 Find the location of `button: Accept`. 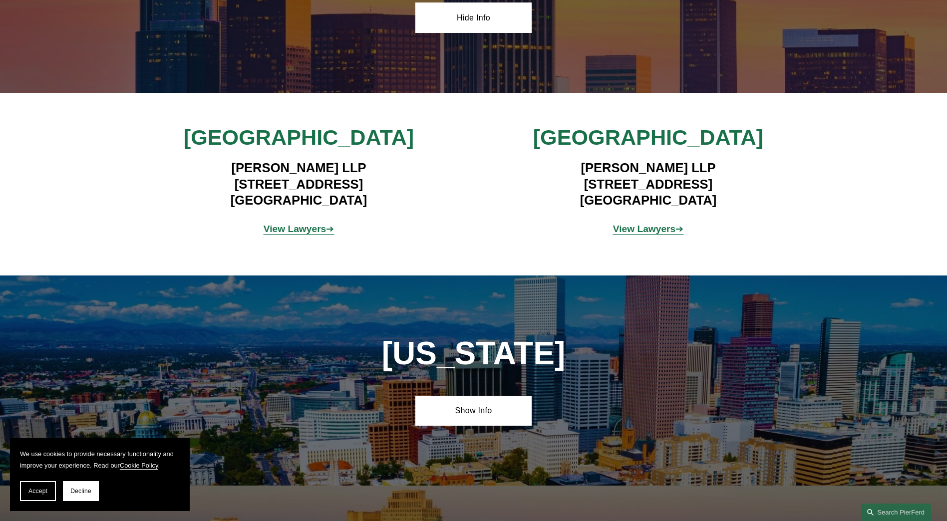

button: Accept is located at coordinates (38, 491).